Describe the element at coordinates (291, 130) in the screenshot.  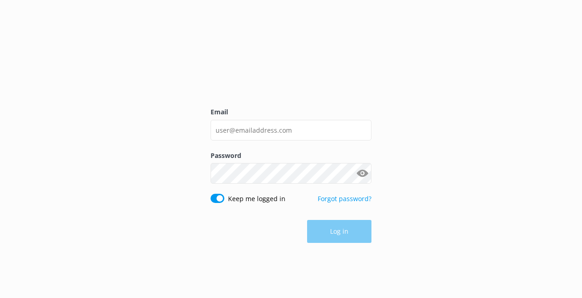
I see `input: user@emailaddress.com` at that location.